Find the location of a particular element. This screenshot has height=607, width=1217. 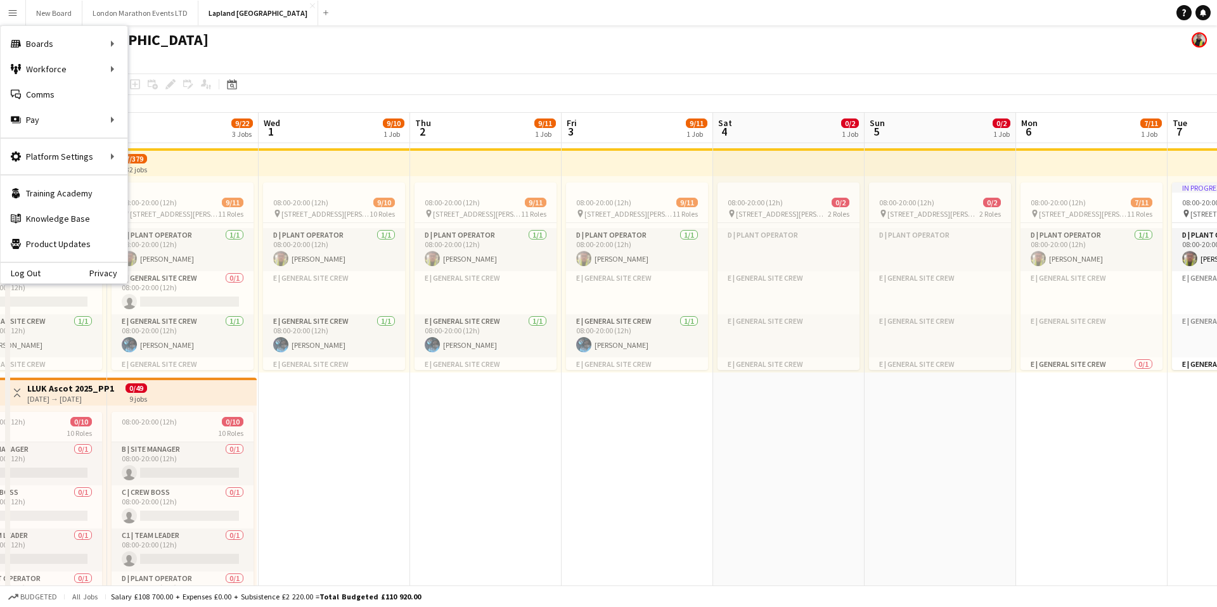

button: New Board is located at coordinates (54, 13).